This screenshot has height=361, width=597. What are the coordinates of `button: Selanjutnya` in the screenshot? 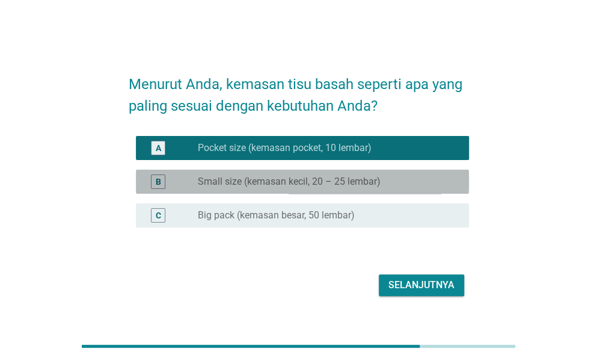 It's located at (421, 285).